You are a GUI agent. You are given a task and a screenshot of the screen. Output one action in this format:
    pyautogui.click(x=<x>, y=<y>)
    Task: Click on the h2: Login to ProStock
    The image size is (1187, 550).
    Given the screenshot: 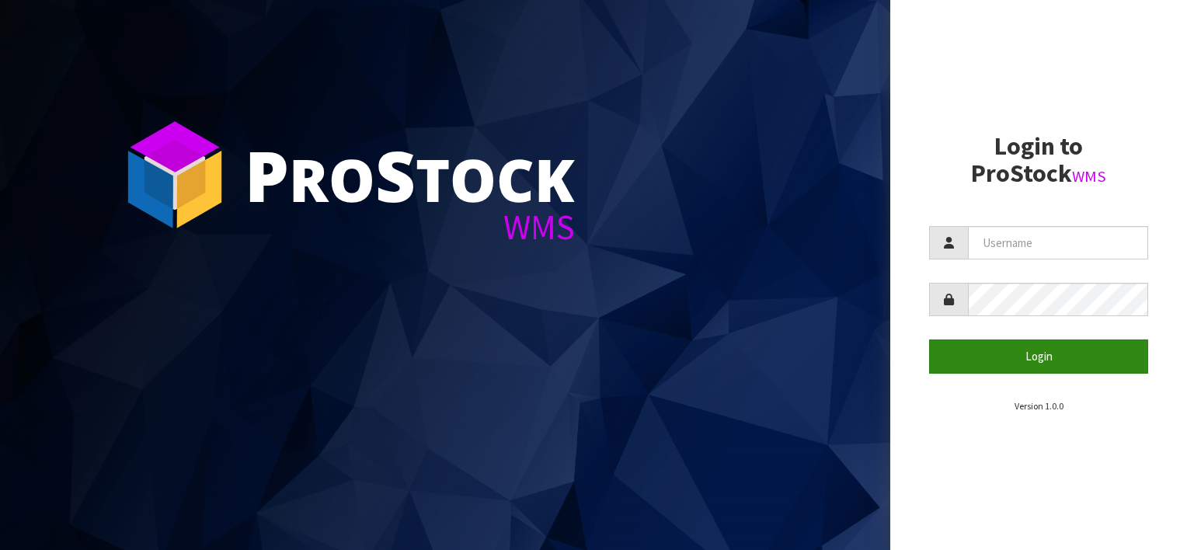 What is the action you would take?
    pyautogui.click(x=1039, y=160)
    